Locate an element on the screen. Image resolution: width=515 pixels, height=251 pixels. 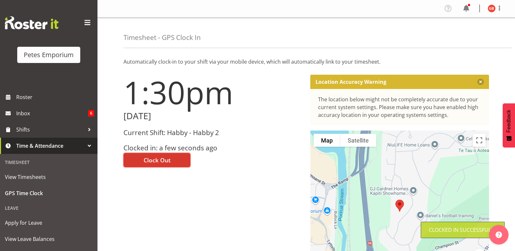
button: Show satellite imagery is located at coordinates (358, 140).